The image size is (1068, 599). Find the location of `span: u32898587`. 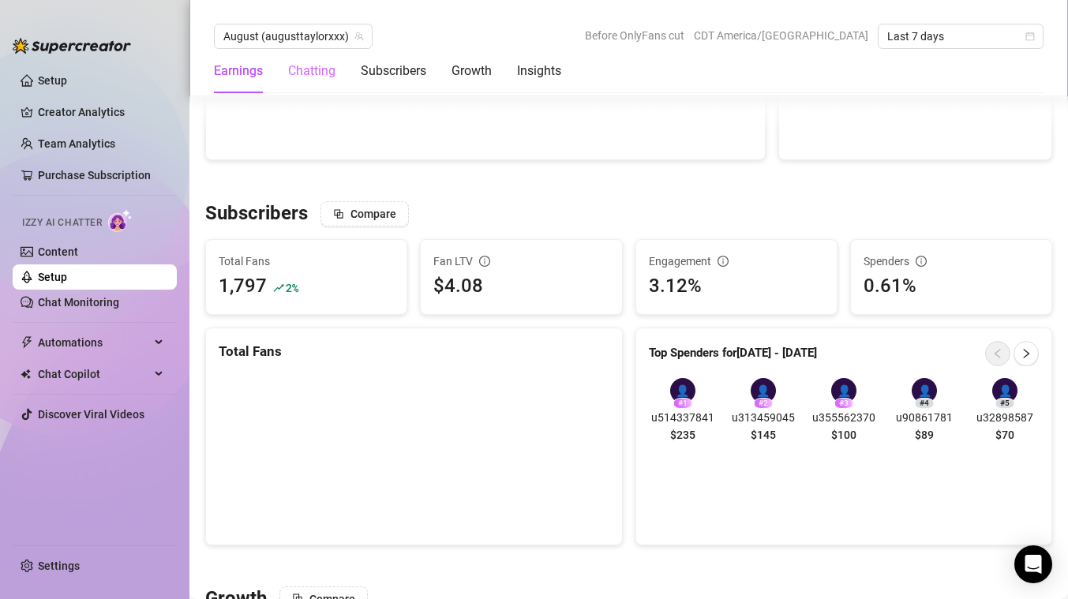

span: u32898587 is located at coordinates (1005, 418).